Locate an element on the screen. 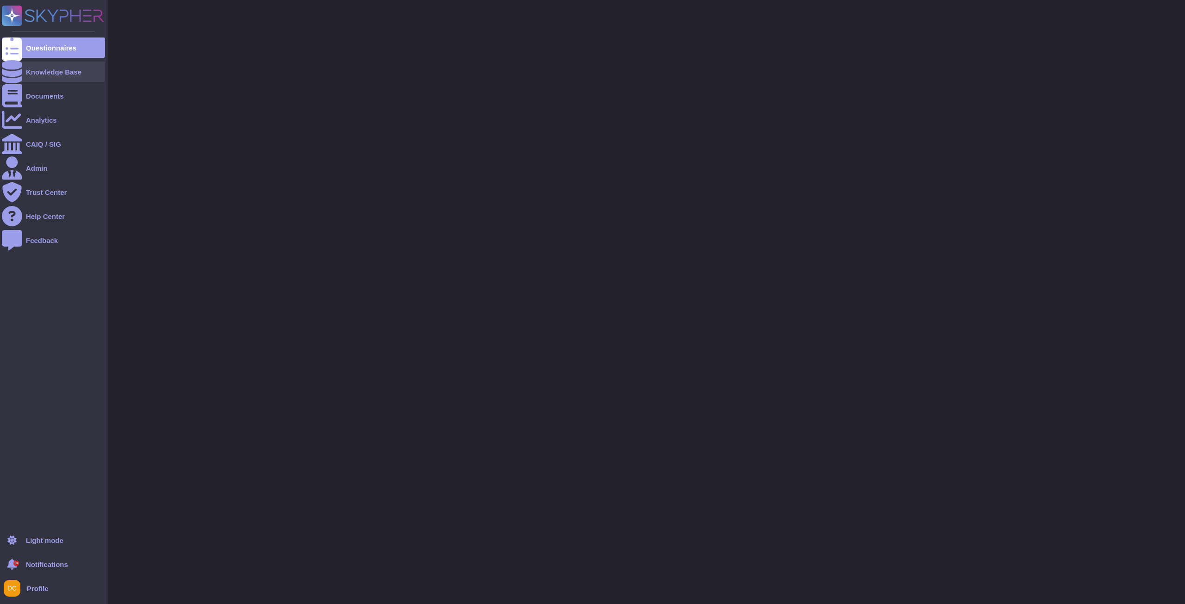  a: Help Center is located at coordinates (53, 216).